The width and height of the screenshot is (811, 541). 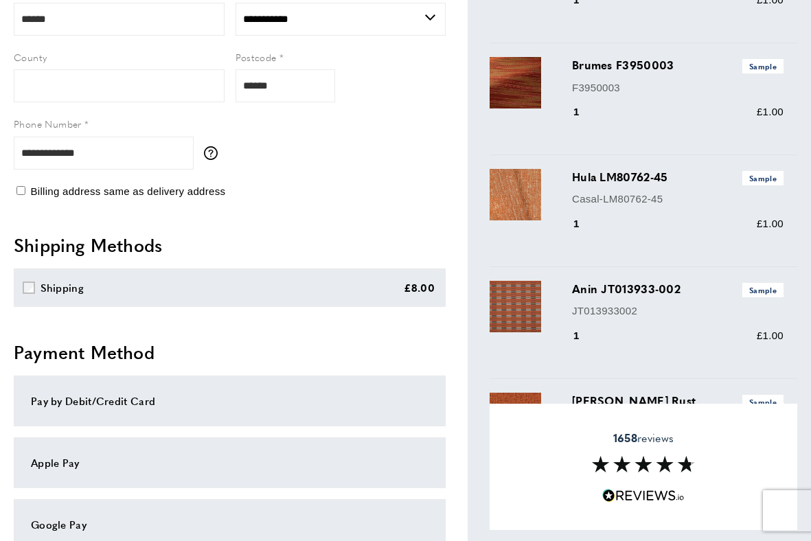 I want to click on div: Apple Pay, so click(x=229, y=463).